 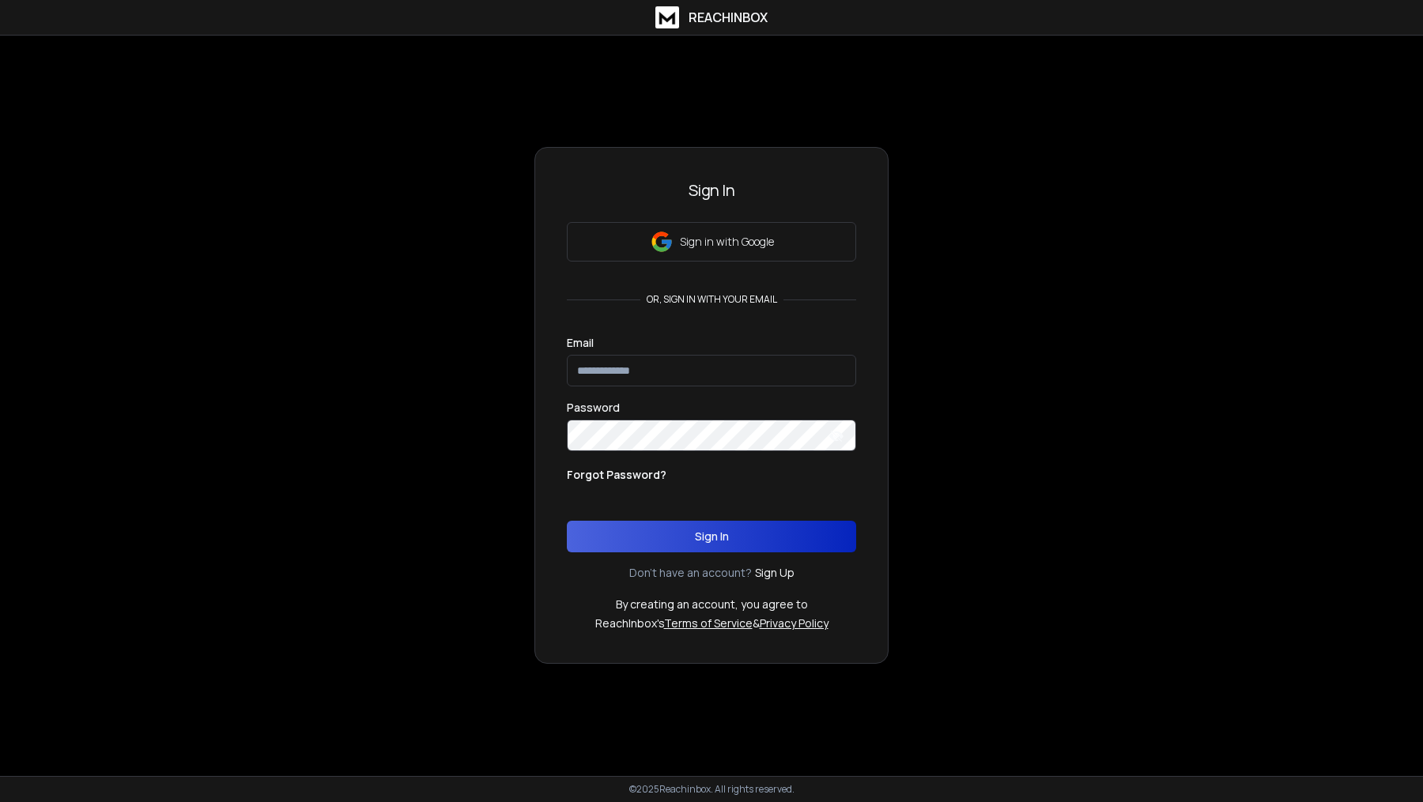 What do you see at coordinates (711, 190) in the screenshot?
I see `h3: Sign In` at bounding box center [711, 190].